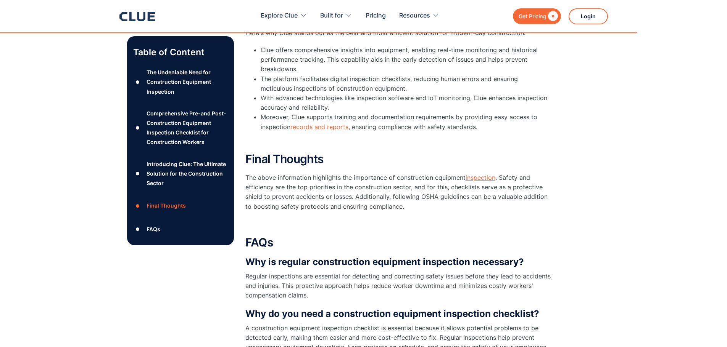  What do you see at coordinates (398, 192) in the screenshot?
I see `p: The above information highlights the importance of construction equipment . Safety and efficiency...` at bounding box center [398, 192].